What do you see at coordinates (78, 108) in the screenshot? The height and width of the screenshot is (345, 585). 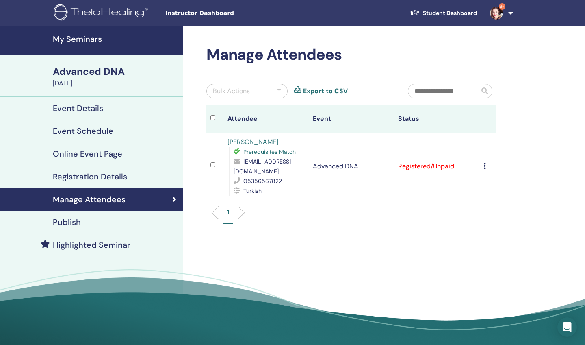 I see `h4: Event Details` at bounding box center [78, 108].